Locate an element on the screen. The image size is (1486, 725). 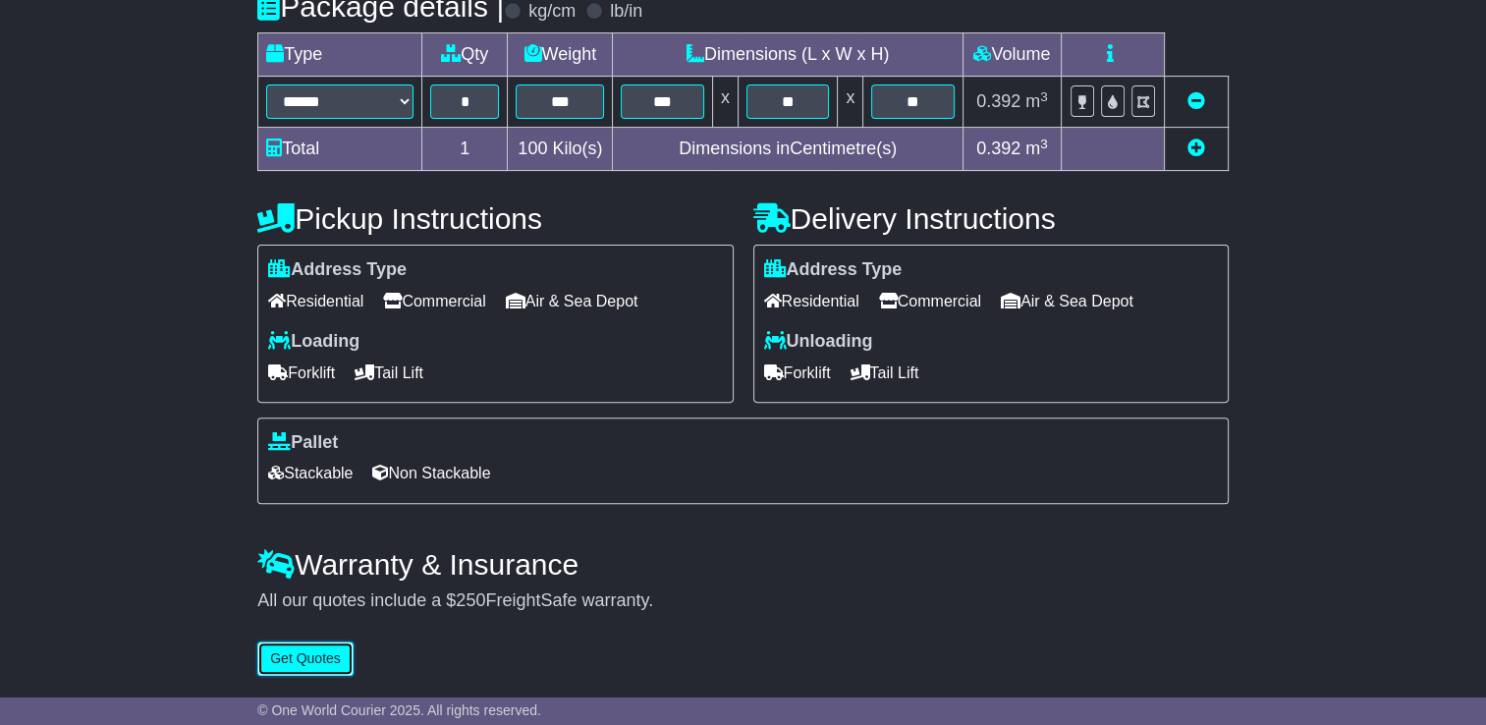
td: Dimensions (L x W x H) is located at coordinates (787, 55).